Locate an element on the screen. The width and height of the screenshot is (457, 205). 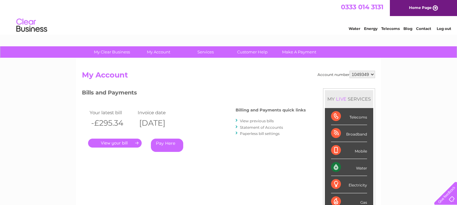
a: Water is located at coordinates (355, 28).